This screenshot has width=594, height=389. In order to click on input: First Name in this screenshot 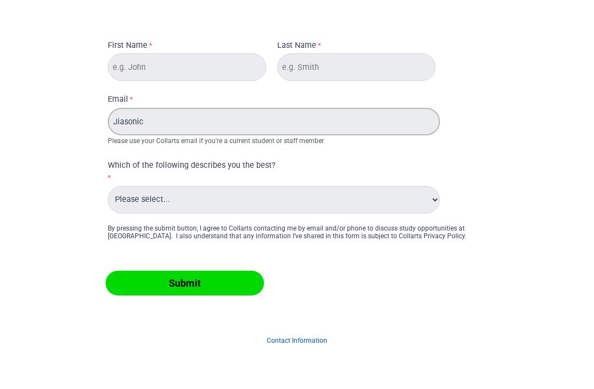, I will do `click(187, 67)`.